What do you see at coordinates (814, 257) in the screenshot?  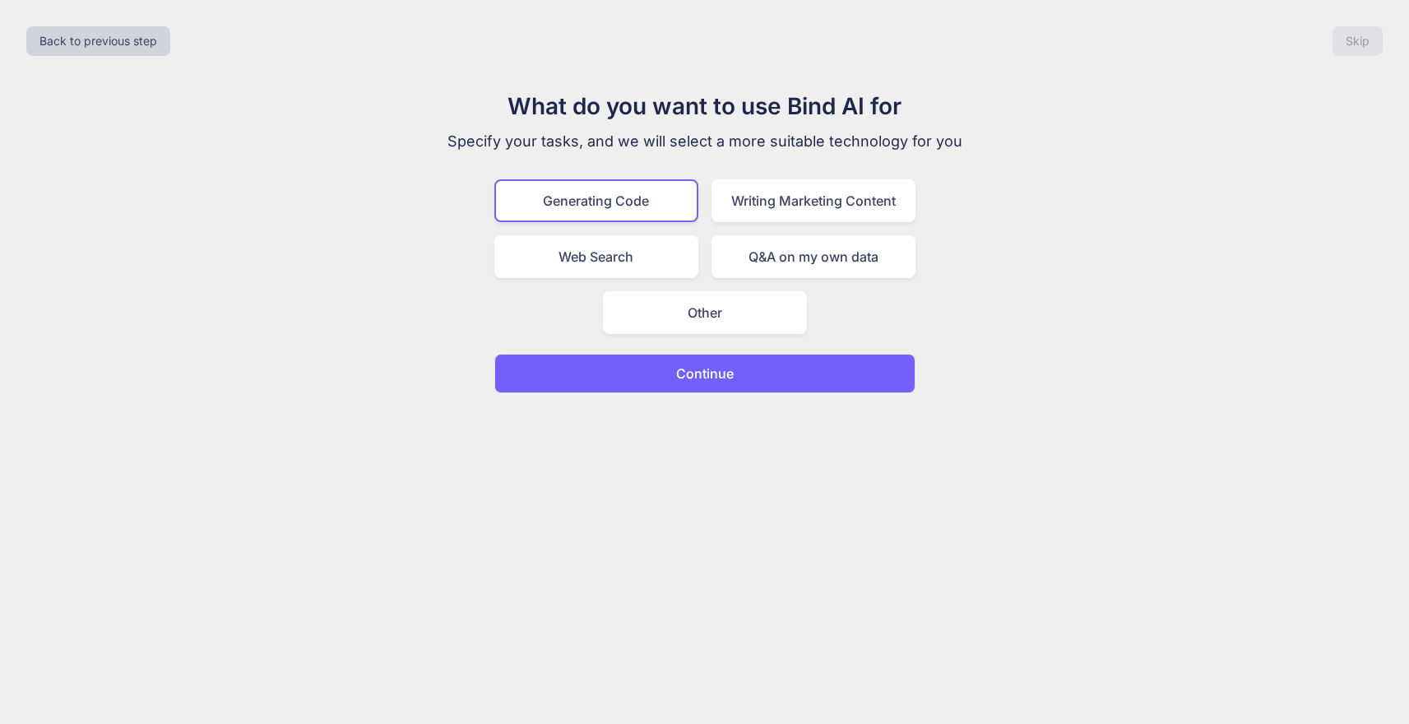 I see `div: Q&A on my own data` at bounding box center [814, 257].